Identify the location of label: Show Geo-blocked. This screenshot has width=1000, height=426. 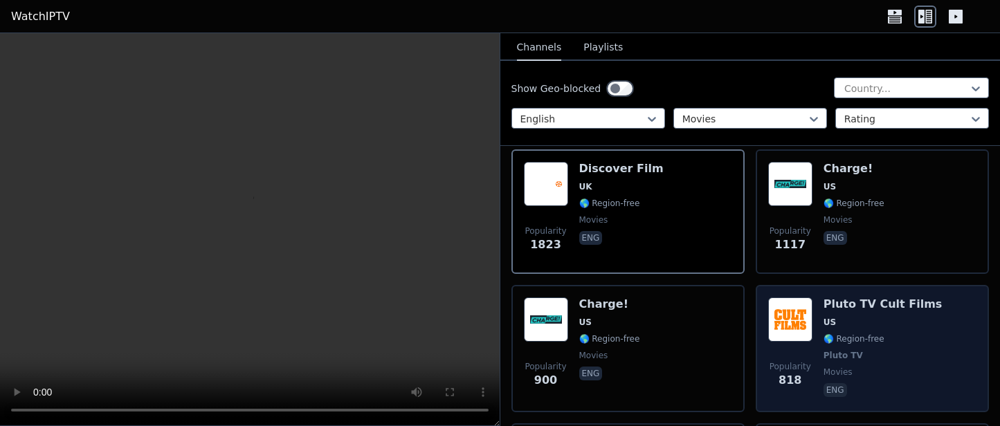
(556, 89).